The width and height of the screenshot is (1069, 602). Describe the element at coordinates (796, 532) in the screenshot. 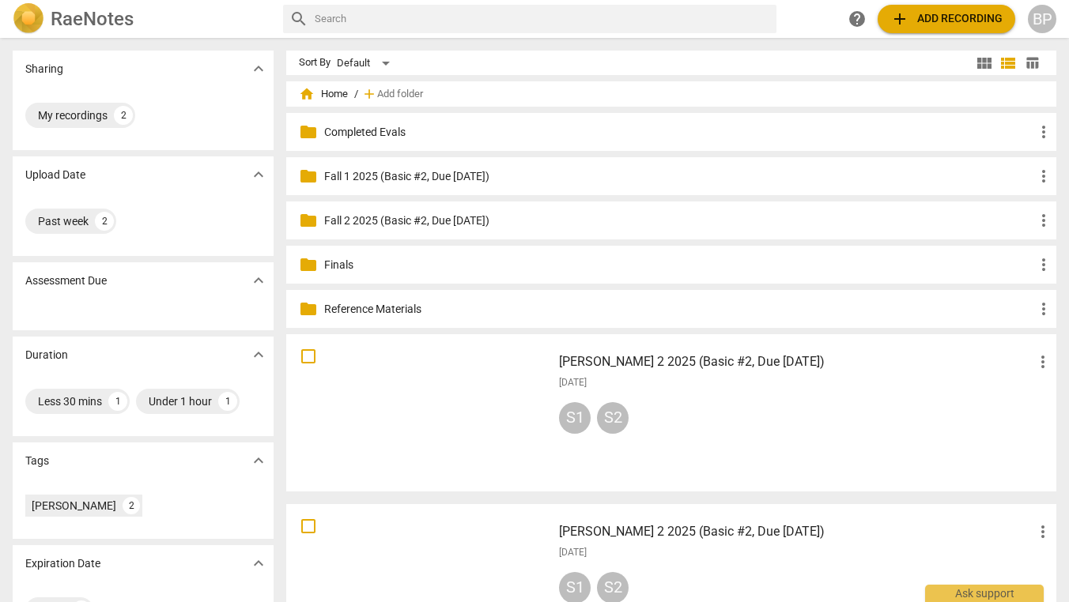

I see `h3: Stephanie Sullivan_Fall 2 2025 (Basic #2, Due 10-06-25)` at that location.